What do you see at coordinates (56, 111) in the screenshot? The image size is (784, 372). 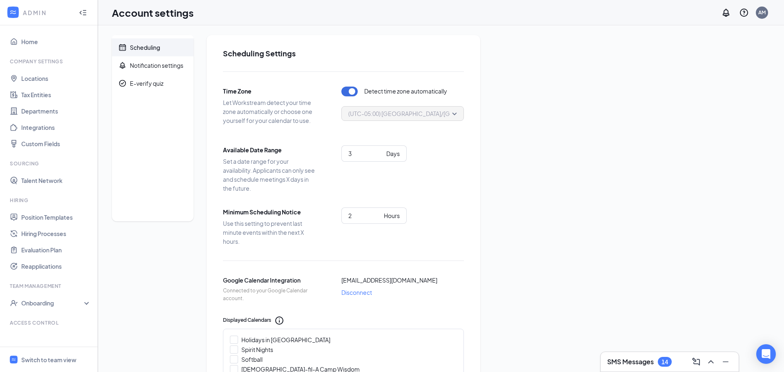 I see `a: Departments` at bounding box center [56, 111].